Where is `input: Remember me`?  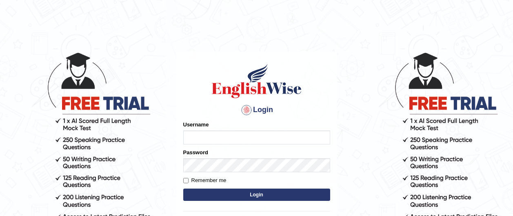 input: Remember me is located at coordinates (186, 180).